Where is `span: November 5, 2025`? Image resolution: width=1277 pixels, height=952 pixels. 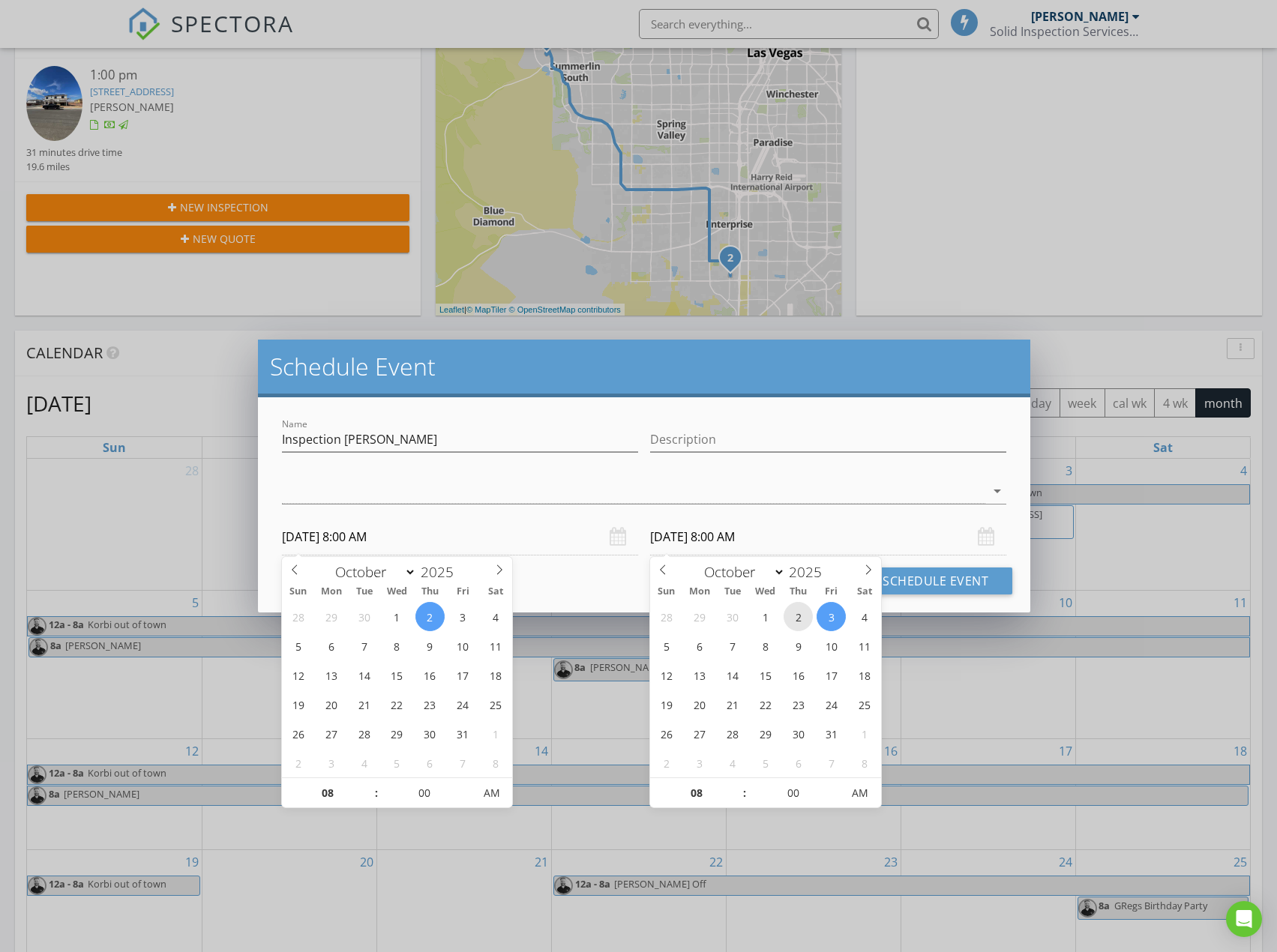 span: November 5, 2025 is located at coordinates (764, 762).